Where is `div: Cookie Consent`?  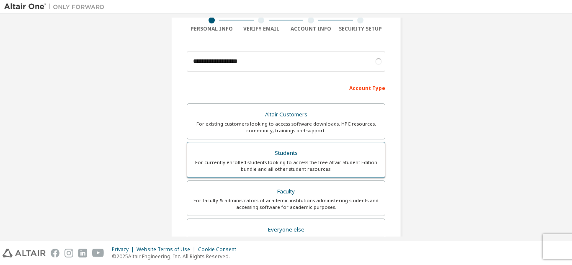 div: Cookie Consent is located at coordinates (219, 250).